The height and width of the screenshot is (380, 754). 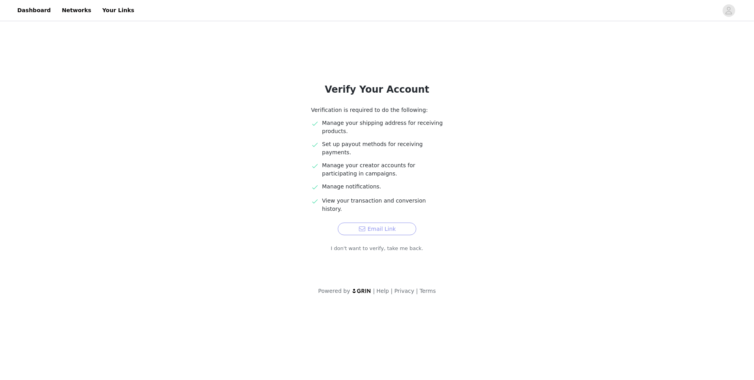 I want to click on a: Privacy, so click(x=404, y=291).